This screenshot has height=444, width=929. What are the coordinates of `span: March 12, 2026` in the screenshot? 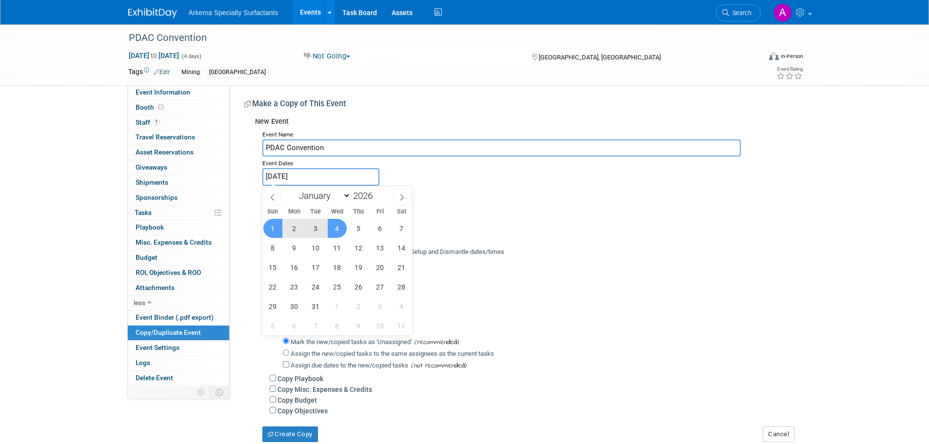 It's located at (358, 248).